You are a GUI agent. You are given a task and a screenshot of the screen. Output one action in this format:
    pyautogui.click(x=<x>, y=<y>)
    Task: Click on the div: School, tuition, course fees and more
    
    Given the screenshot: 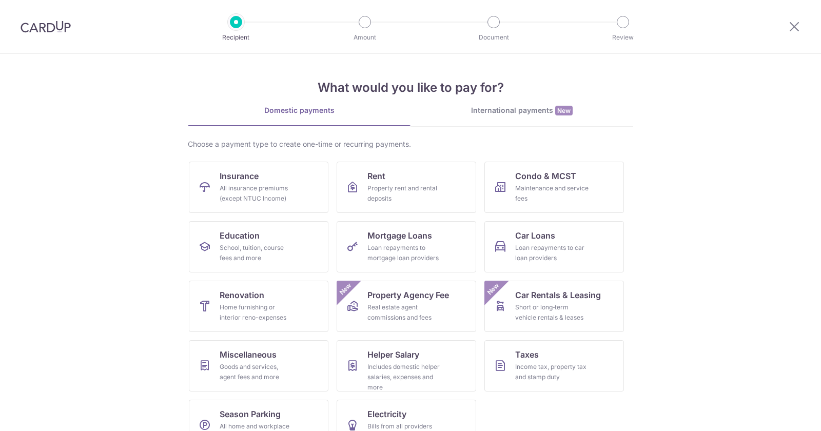 What is the action you would take?
    pyautogui.click(x=257, y=253)
    